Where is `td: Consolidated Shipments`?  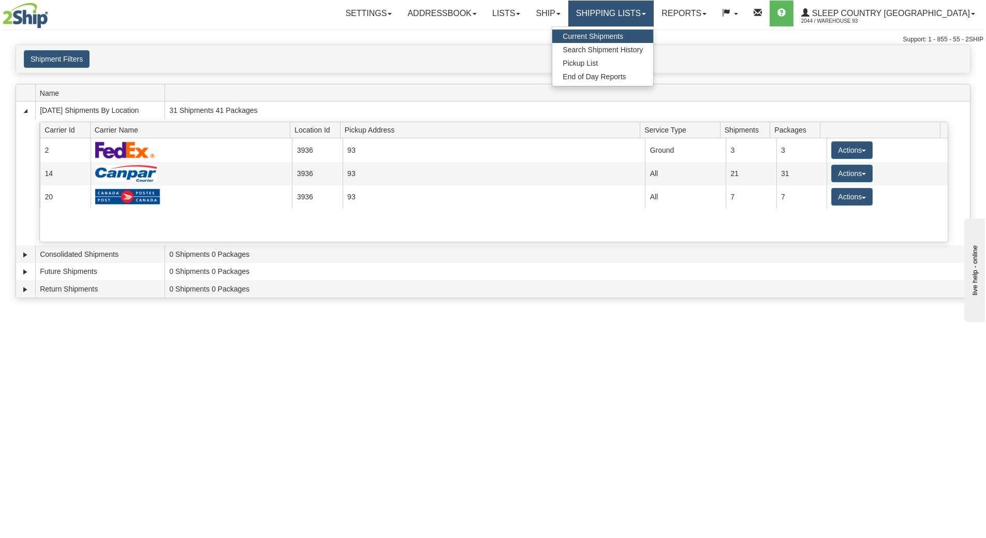 td: Consolidated Shipments is located at coordinates (100, 254).